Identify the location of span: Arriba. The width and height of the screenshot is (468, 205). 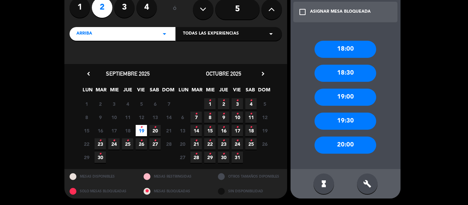
(84, 34).